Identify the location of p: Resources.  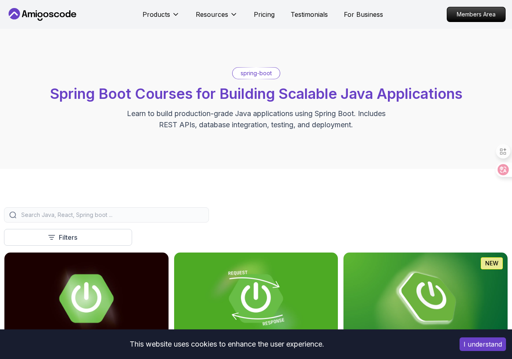
(212, 14).